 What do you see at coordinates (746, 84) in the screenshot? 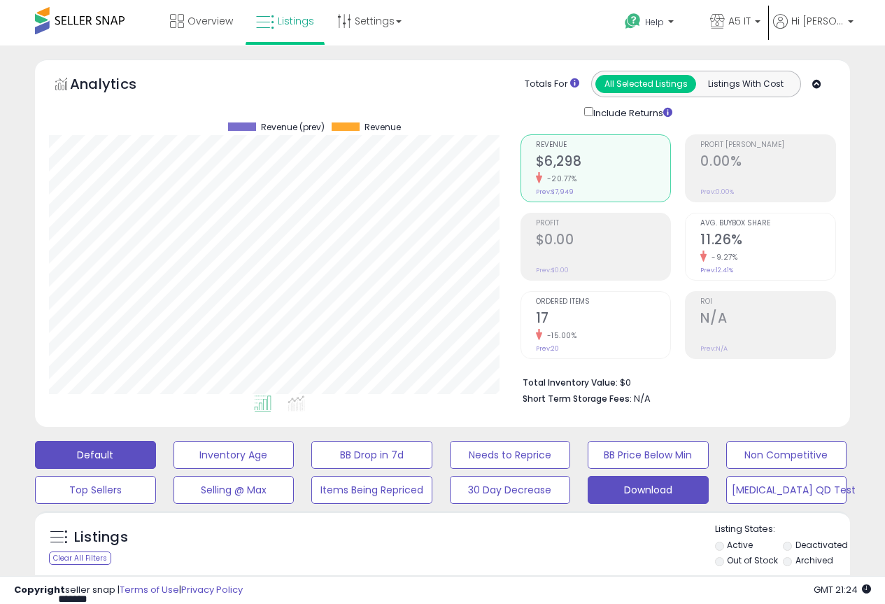
I see `button: Listings With Cost` at bounding box center [746, 84].